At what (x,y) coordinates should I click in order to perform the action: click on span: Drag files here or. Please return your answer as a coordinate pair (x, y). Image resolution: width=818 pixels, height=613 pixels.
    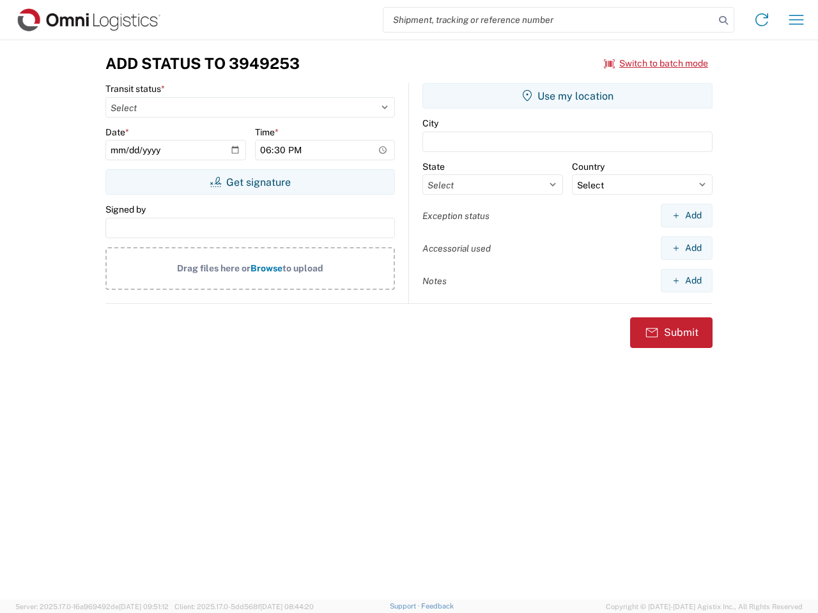
    Looking at the image, I should click on (213, 268).